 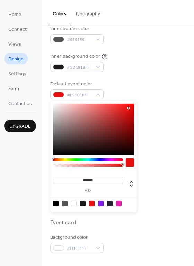 What do you see at coordinates (76, 29) in the screenshot?
I see `div: Inner border color` at bounding box center [76, 29].